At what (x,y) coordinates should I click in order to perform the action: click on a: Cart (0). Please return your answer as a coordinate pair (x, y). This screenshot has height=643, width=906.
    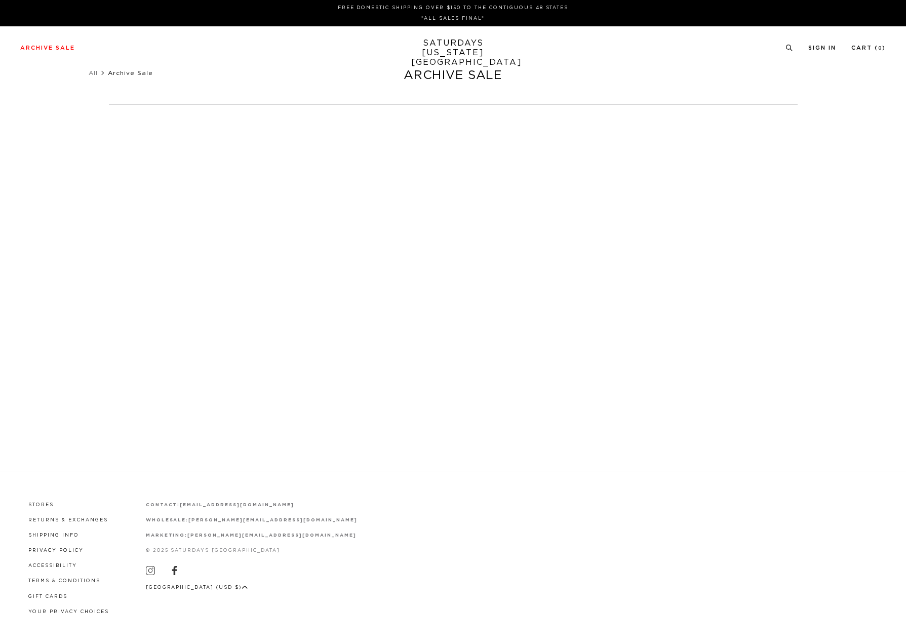
    Looking at the image, I should click on (869, 48).